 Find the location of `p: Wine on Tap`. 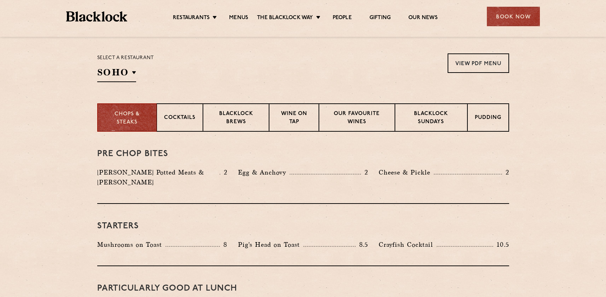

p: Wine on Tap is located at coordinates (294, 118).